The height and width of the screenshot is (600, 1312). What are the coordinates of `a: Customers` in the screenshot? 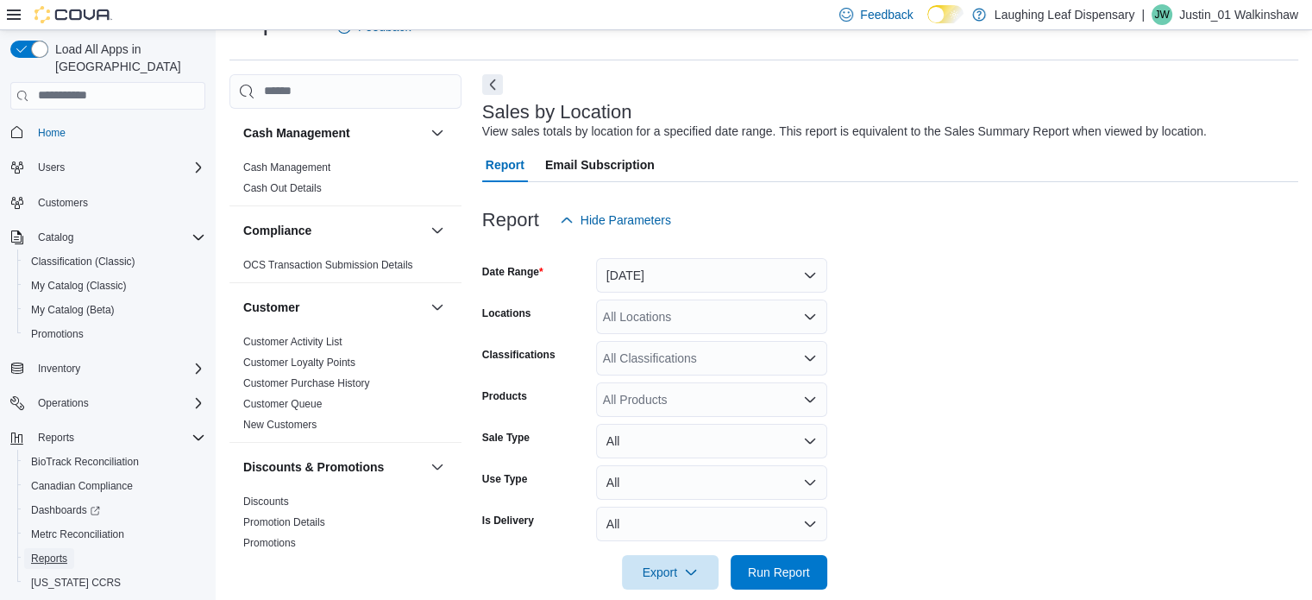 It's located at (63, 203).